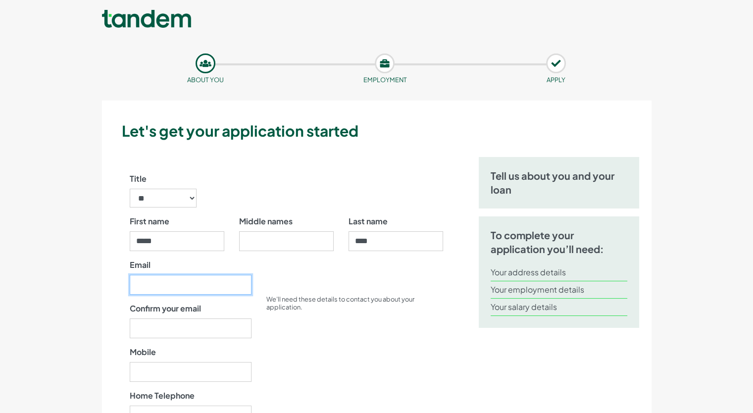 The image size is (753, 413). What do you see at coordinates (138, 179) in the screenshot?
I see `label: Title` at bounding box center [138, 179].